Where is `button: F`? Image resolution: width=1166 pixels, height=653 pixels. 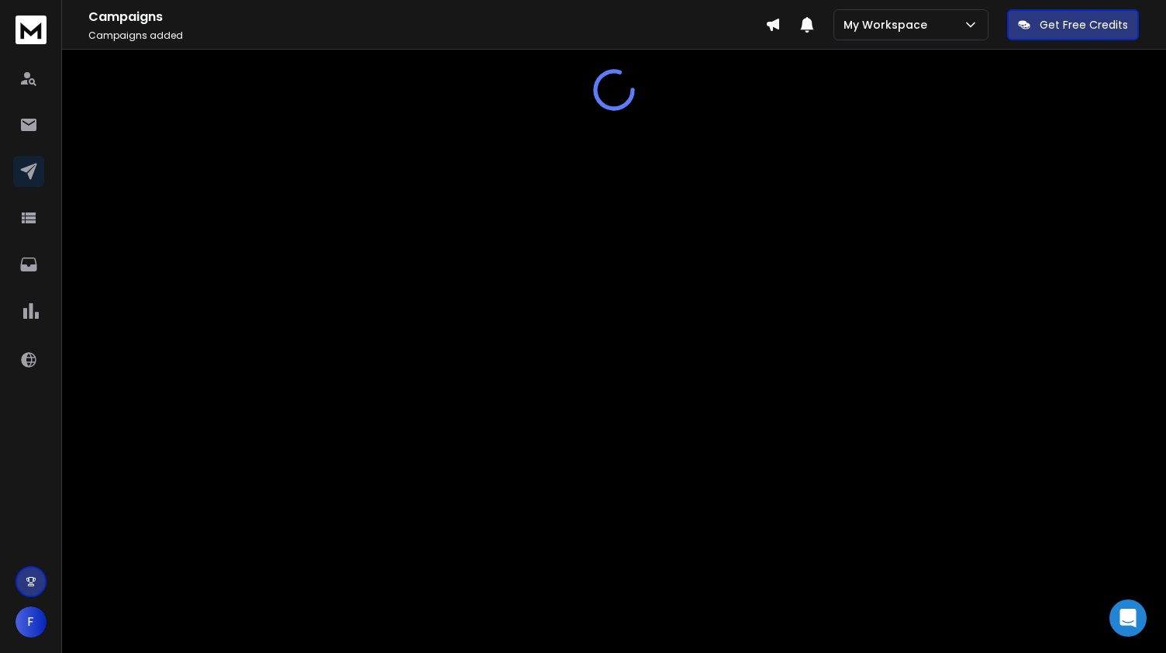 button: F is located at coordinates (31, 622).